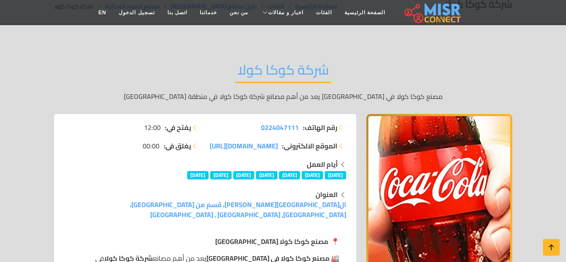 The height and width of the screenshot is (262, 566). Describe the element at coordinates (283, 72) in the screenshot. I see `h2: شركة كوكا كولا` at that location.